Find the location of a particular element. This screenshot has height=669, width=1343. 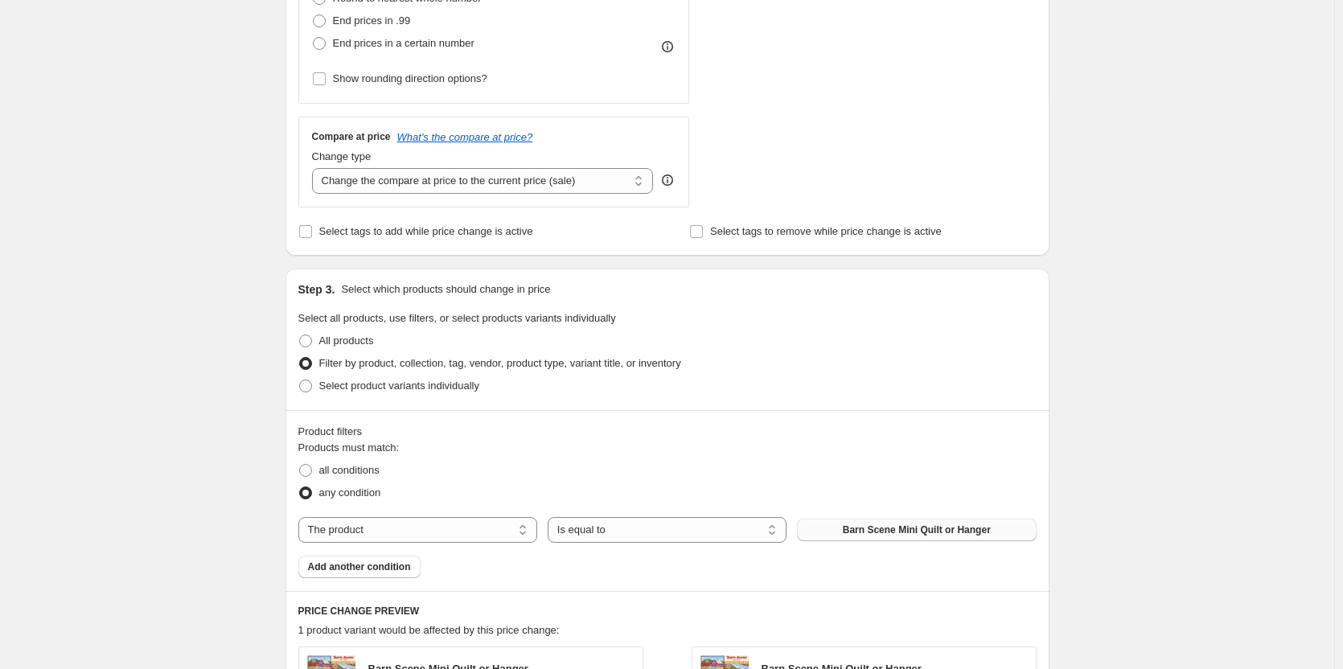

h3: Compare at price is located at coordinates (351, 137).